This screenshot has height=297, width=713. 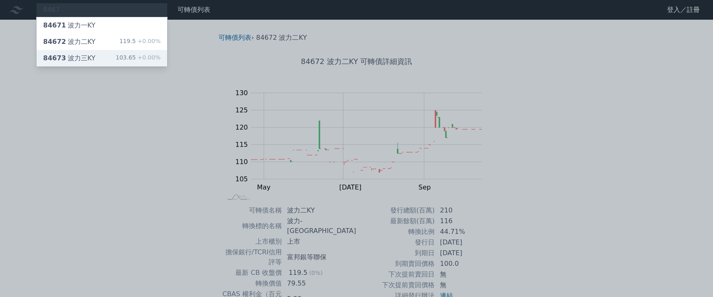 I want to click on div: 波力一KY, so click(x=69, y=25).